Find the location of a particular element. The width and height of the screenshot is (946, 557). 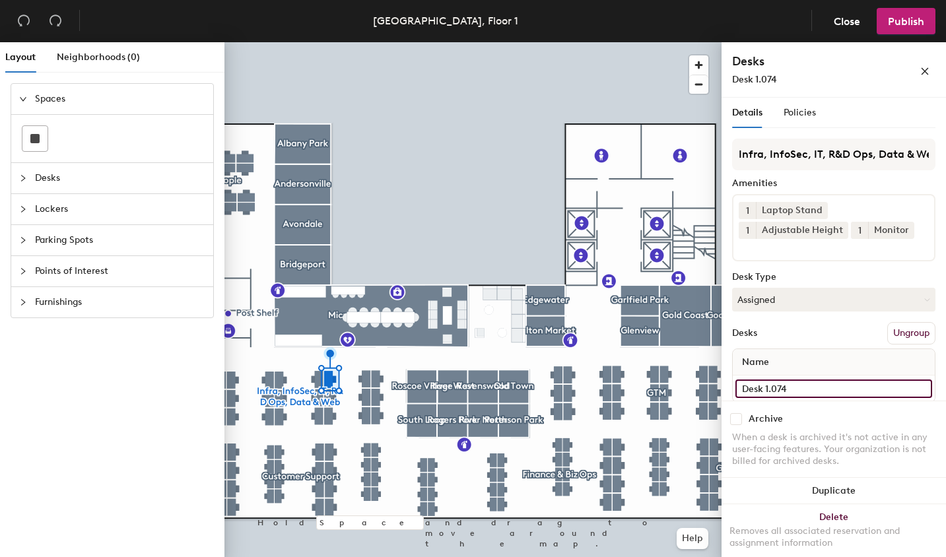

span: Policies is located at coordinates (800, 112).